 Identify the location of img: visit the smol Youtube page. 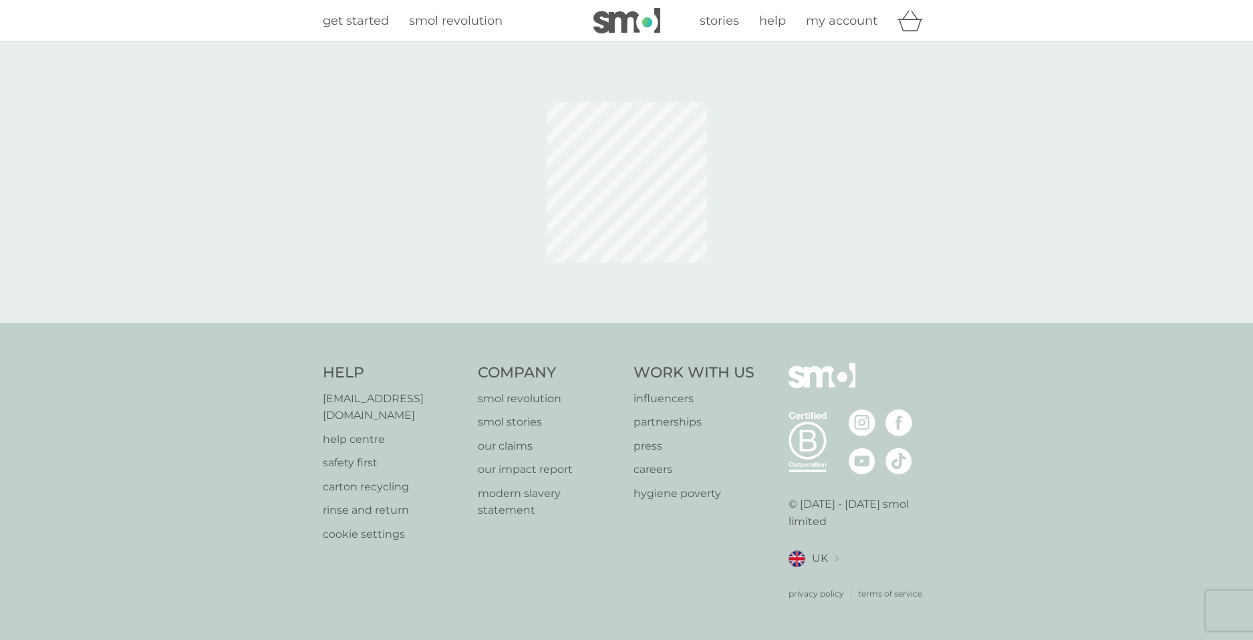
(862, 461).